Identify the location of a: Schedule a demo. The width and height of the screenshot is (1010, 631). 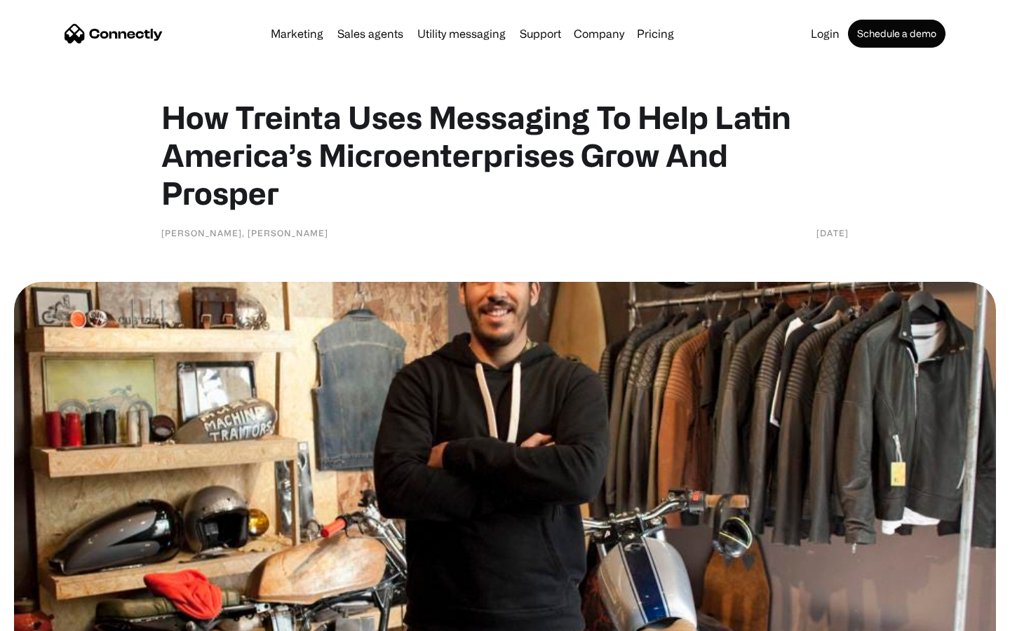
(897, 34).